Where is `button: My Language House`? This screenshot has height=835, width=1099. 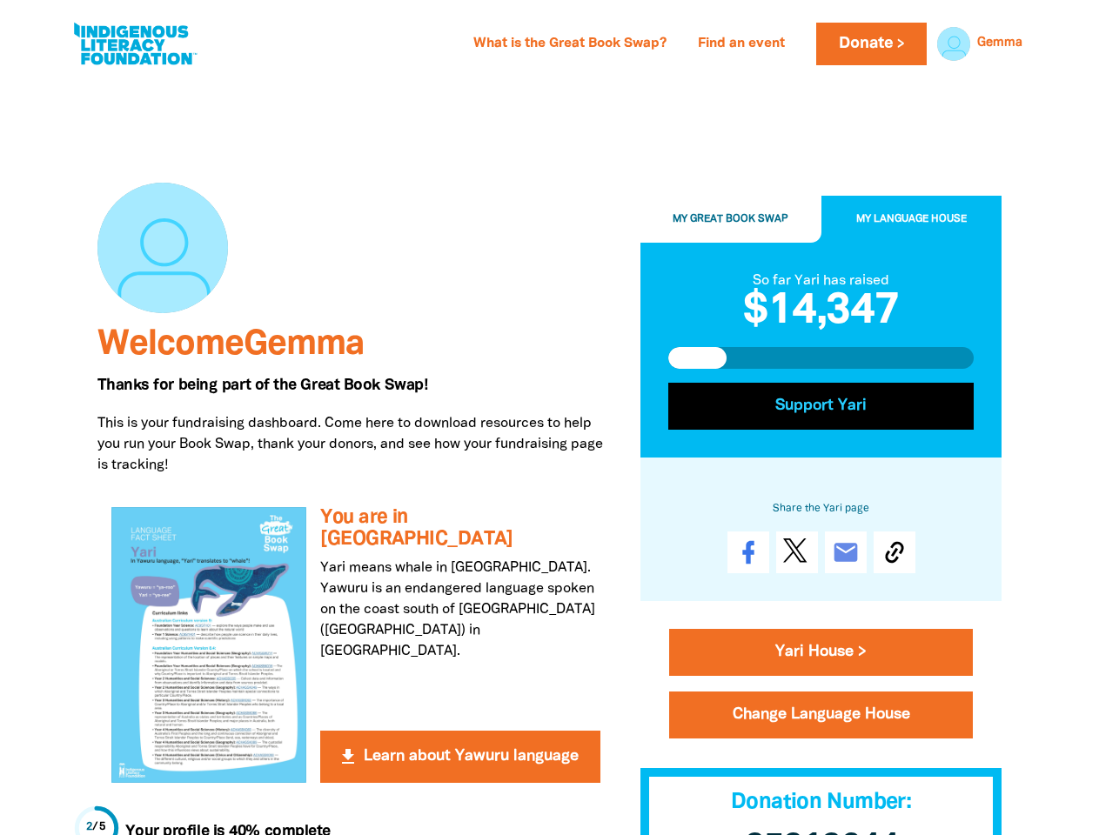
button: My Language House is located at coordinates (912, 220).